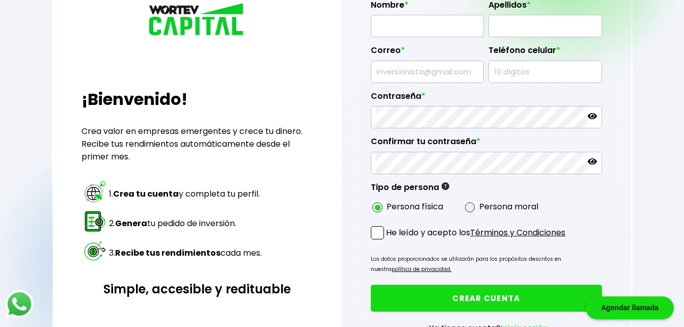 The image size is (684, 327). What do you see at coordinates (414, 206) in the screenshot?
I see `label: Persona física` at bounding box center [414, 206].